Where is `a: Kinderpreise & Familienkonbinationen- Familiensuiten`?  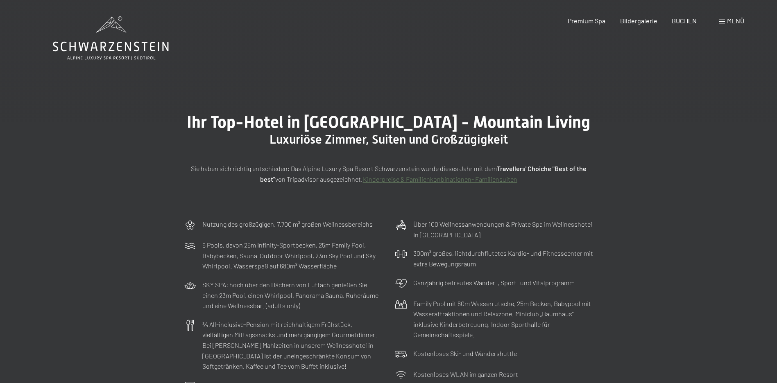
a: Kinderpreise & Familienkonbinationen- Familiensuiten is located at coordinates (440, 179).